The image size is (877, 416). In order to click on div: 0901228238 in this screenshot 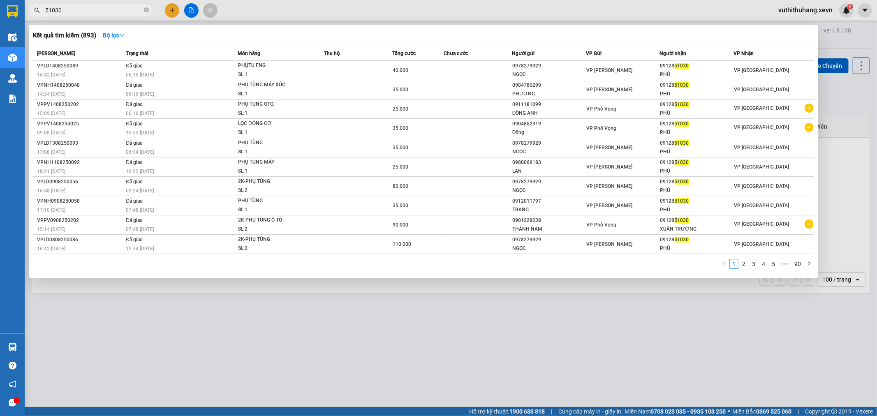, I will do `click(549, 220)`.